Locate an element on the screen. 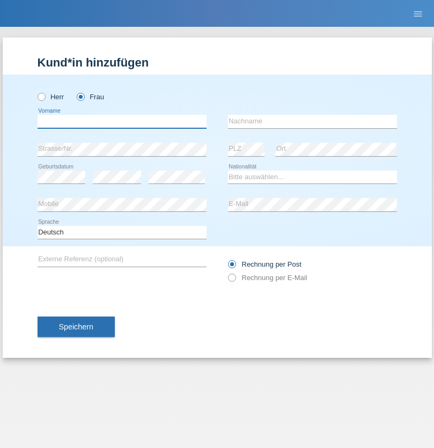 Image resolution: width=434 pixels, height=448 pixels. label: Rechnung per Post is located at coordinates (265, 264).